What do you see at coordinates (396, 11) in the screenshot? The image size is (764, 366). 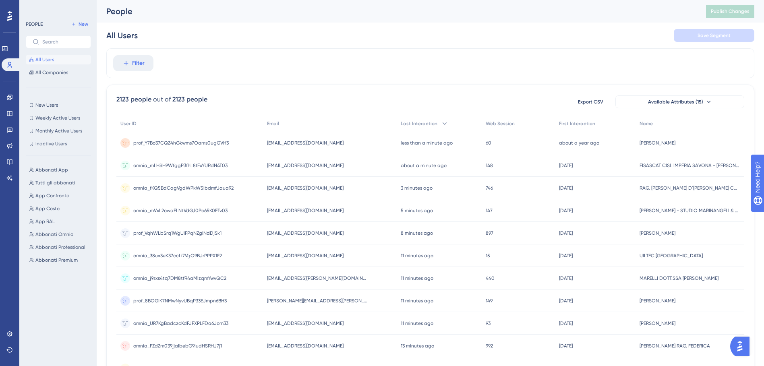 I see `div: People` at bounding box center [396, 11].